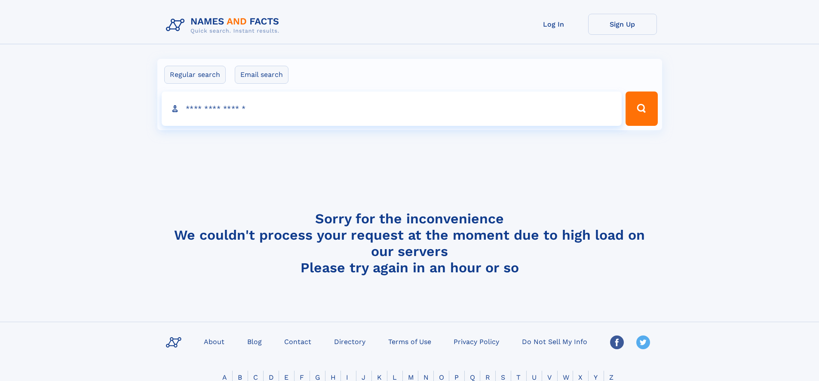 The image size is (819, 381). What do you see at coordinates (297, 341) in the screenshot?
I see `a: Contact` at bounding box center [297, 341].